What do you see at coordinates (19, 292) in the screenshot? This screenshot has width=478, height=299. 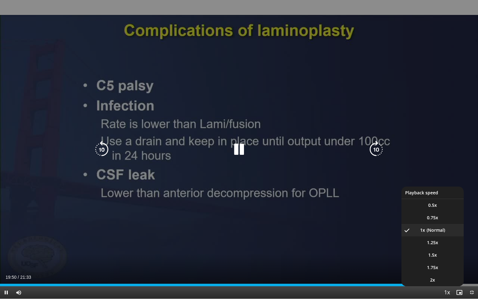 I see `button: Mute` at bounding box center [19, 292].